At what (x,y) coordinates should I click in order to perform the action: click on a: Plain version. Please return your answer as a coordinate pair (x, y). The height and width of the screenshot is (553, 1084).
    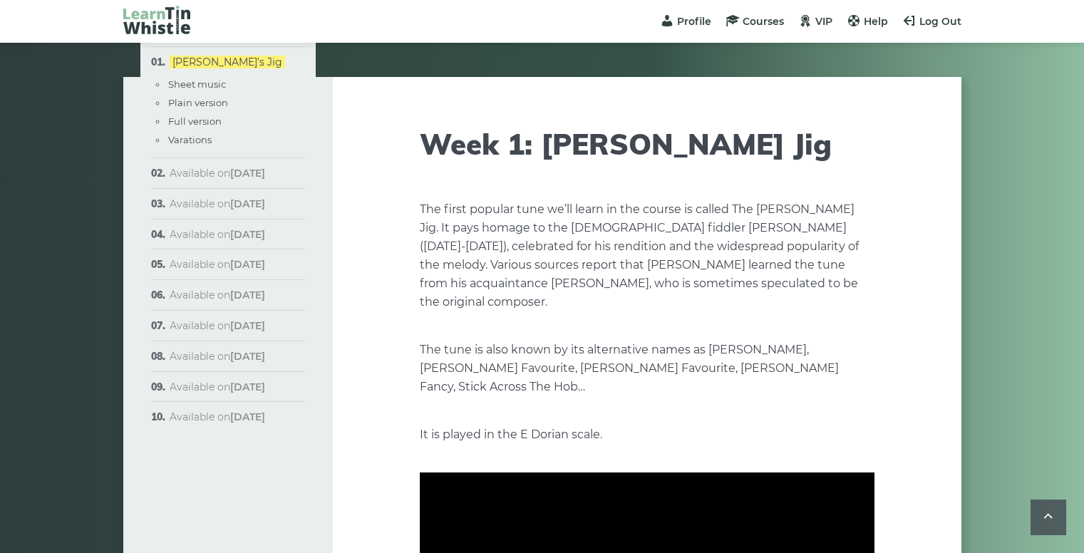
    Looking at the image, I should click on (198, 103).